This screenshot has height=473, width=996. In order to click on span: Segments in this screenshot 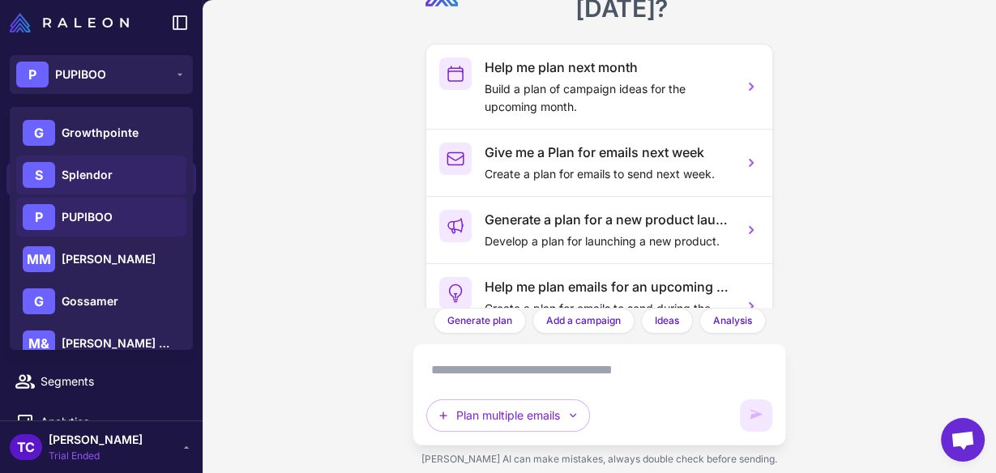, I will do `click(112, 382)`.